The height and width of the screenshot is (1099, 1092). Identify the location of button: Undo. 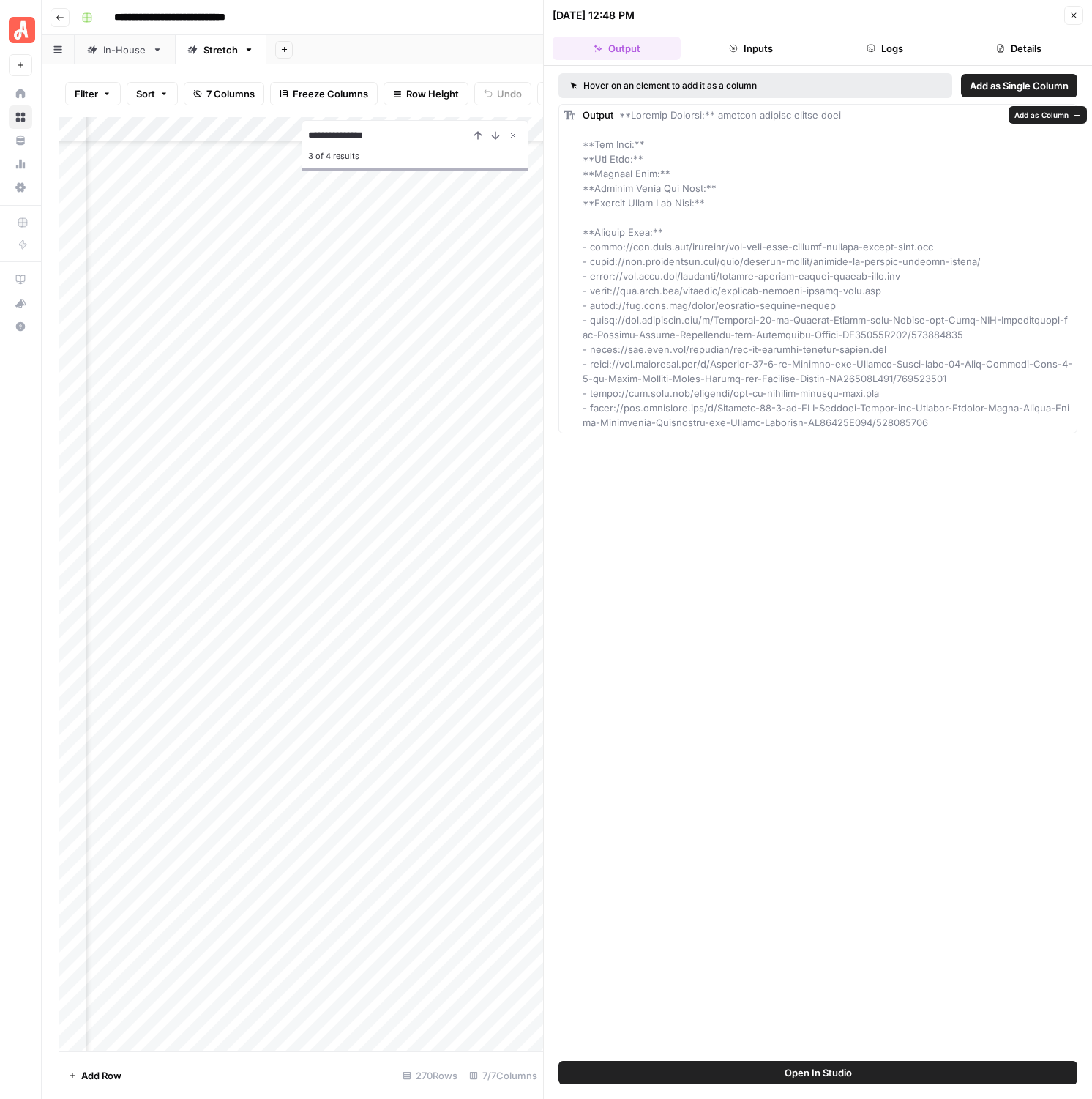
(503, 94).